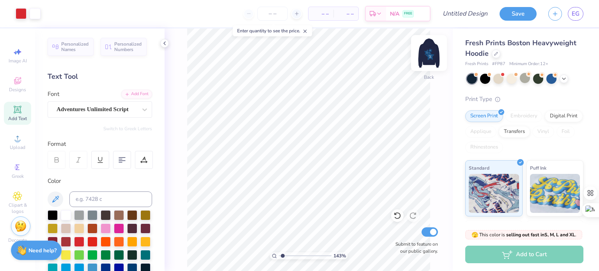  Describe the element at coordinates (517, 14) in the screenshot. I see `button: Save` at that location.